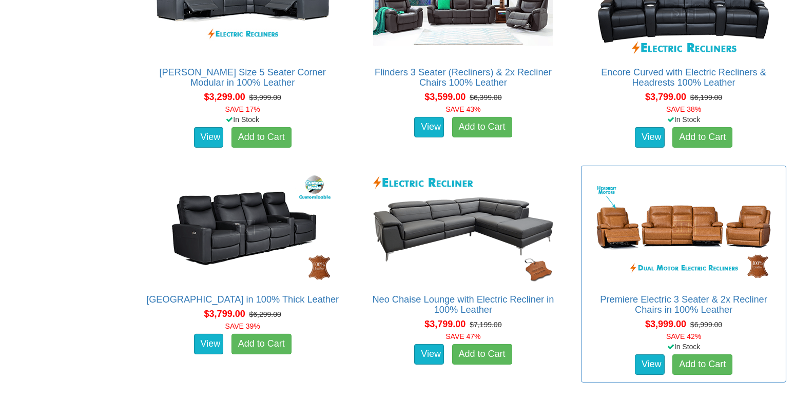 The width and height of the screenshot is (794, 401). What do you see at coordinates (445, 97) in the screenshot?
I see `span: $3,599.00` at bounding box center [445, 97].